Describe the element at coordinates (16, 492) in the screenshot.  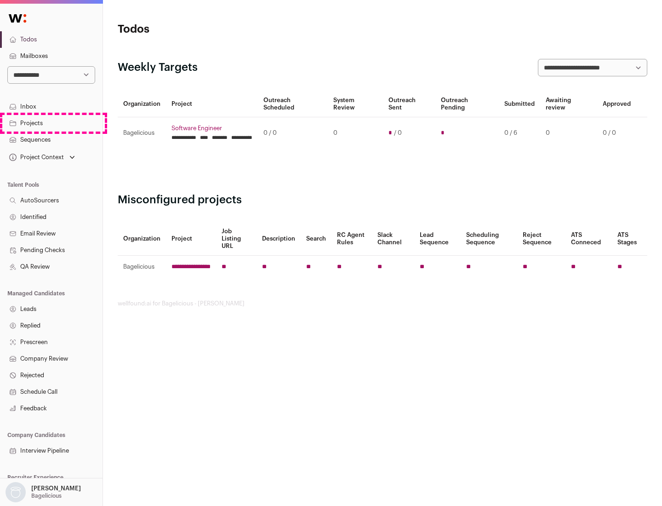
I see `img: nopic.png` at that location.